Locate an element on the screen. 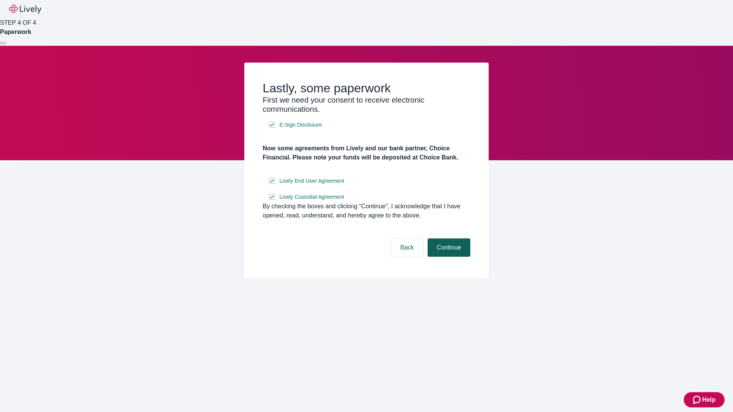 The image size is (733, 412). div: By checking the boxes and clicking “Continue", I acknowledge that I have opened, read, understand... is located at coordinates (366, 211).